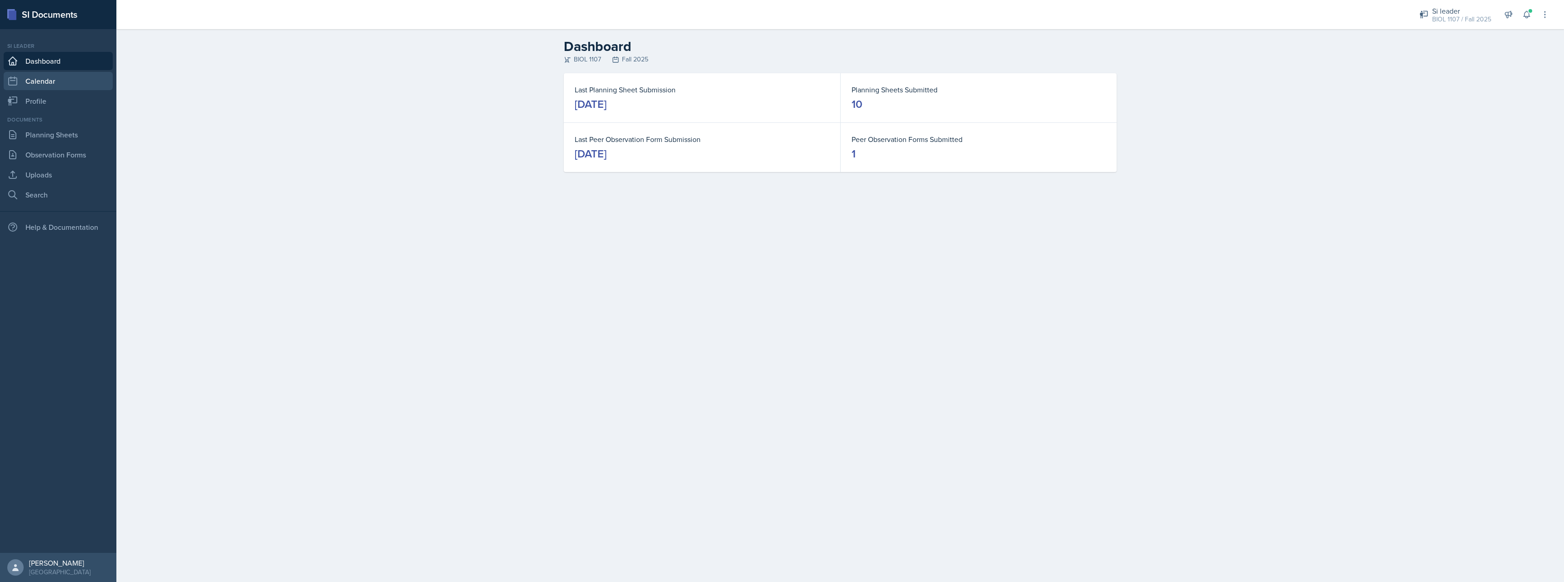 Image resolution: width=1564 pixels, height=582 pixels. What do you see at coordinates (58, 101) in the screenshot?
I see `a: Profile` at bounding box center [58, 101].